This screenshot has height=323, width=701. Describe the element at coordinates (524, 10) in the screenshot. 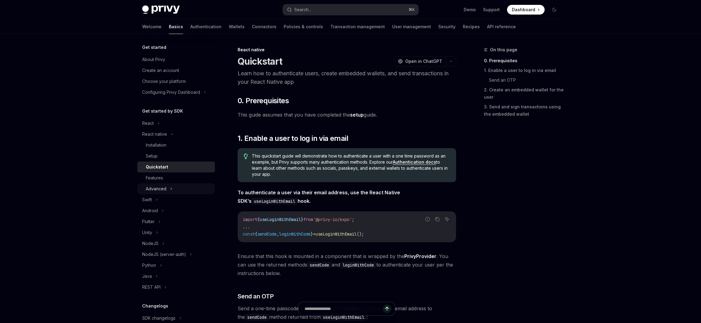

I see `span: Dashboard` at that location.